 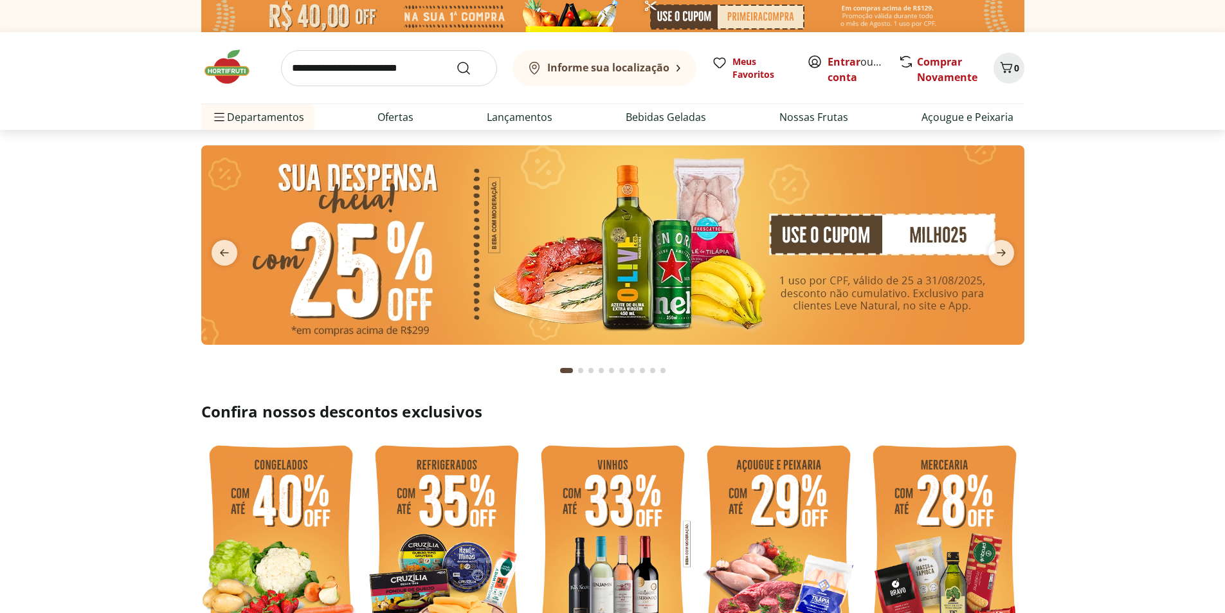 What do you see at coordinates (613, 412) in the screenshot?
I see `h2: Confira nossos descontos exclusivos` at bounding box center [613, 412].